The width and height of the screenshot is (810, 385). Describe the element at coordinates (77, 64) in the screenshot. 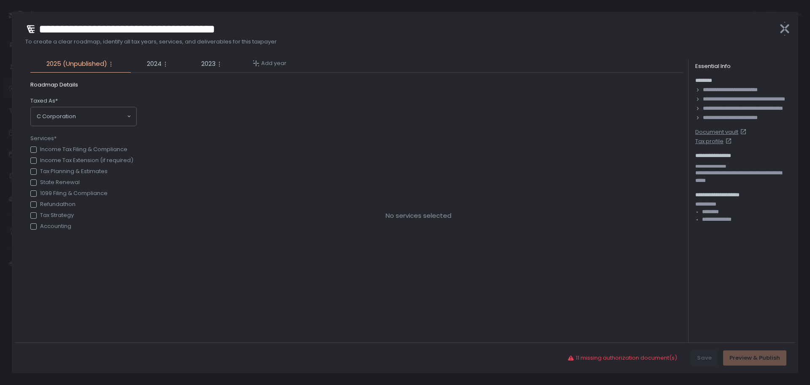

I see `span: 2025 (Unpublished)` at that location.